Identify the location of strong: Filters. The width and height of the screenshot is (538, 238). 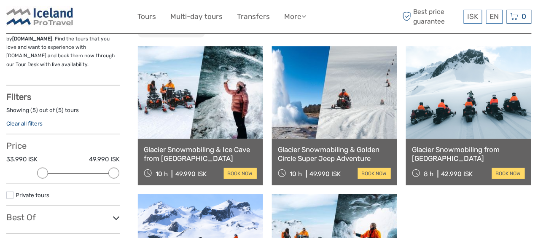
(19, 97).